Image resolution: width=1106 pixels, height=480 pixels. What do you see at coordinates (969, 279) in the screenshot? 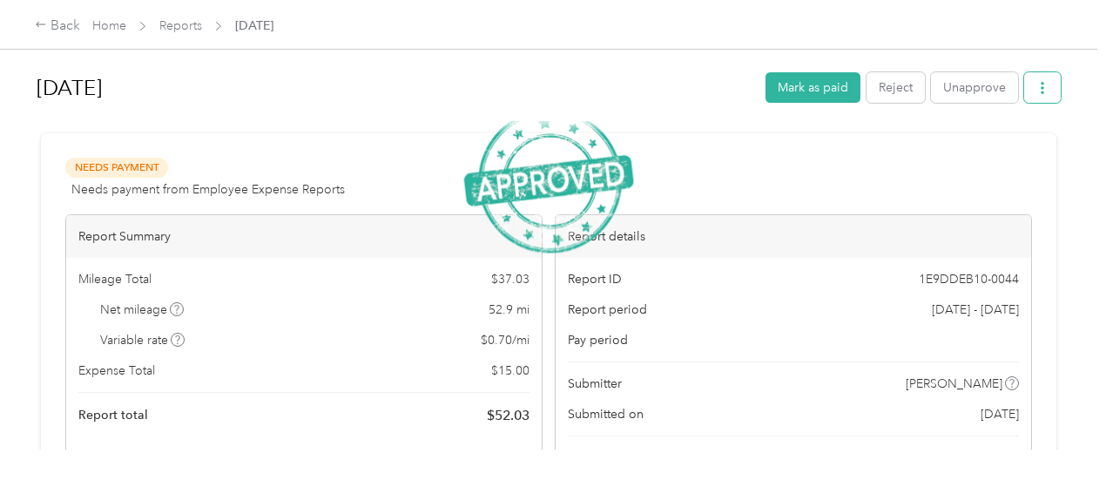
I see `span: 1E9DDEB10-0044` at bounding box center [969, 279].